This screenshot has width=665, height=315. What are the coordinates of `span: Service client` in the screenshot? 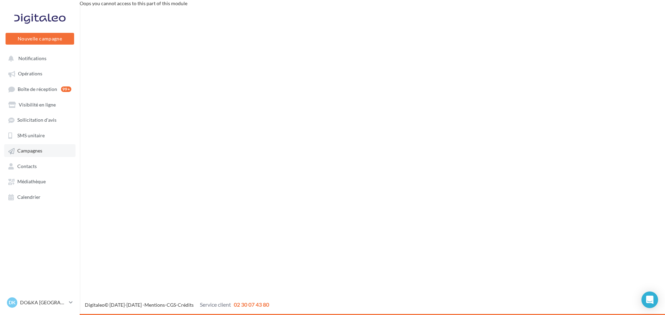 It's located at (215, 305).